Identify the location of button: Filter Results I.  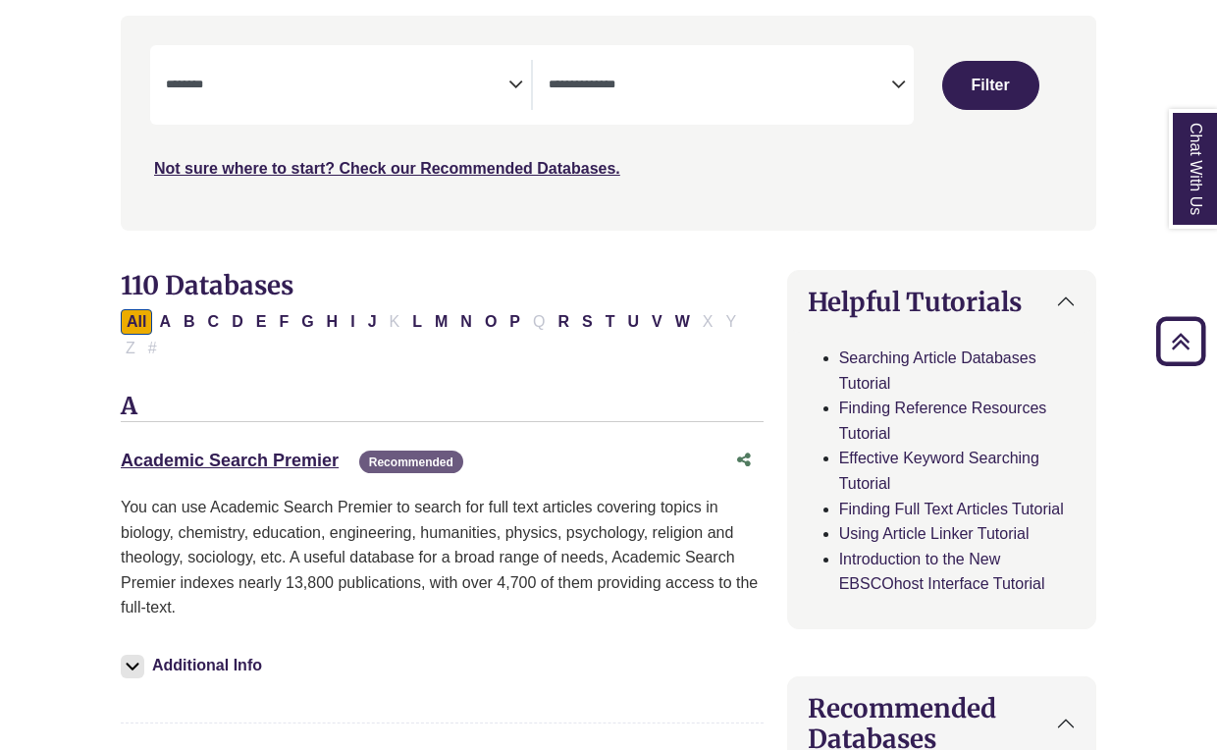
(352, 322).